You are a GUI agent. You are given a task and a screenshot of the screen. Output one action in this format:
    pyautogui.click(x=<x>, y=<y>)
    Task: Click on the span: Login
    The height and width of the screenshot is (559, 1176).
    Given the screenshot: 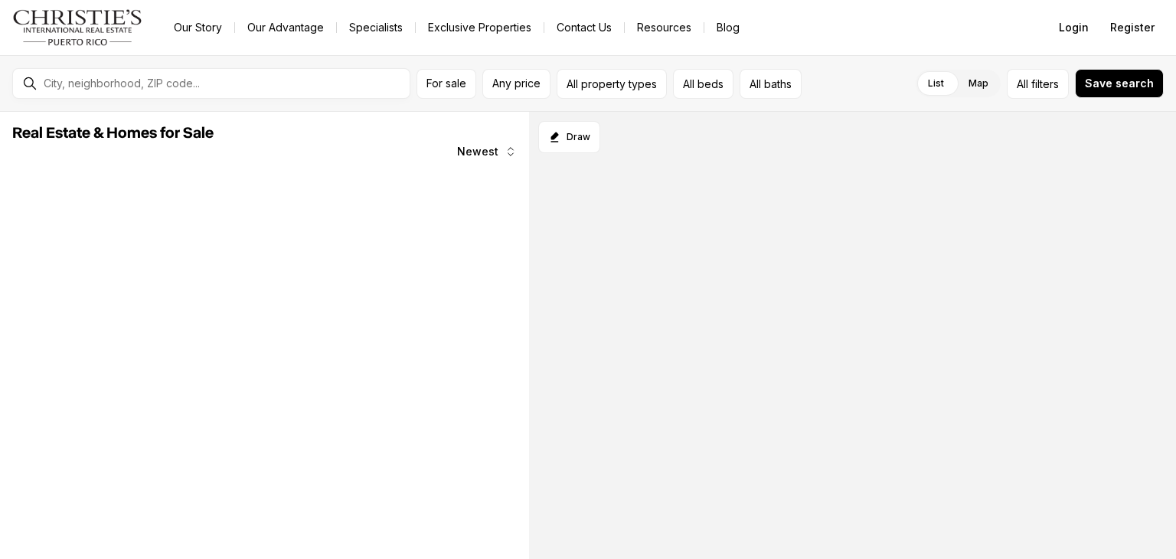 What is the action you would take?
    pyautogui.click(x=1073, y=28)
    